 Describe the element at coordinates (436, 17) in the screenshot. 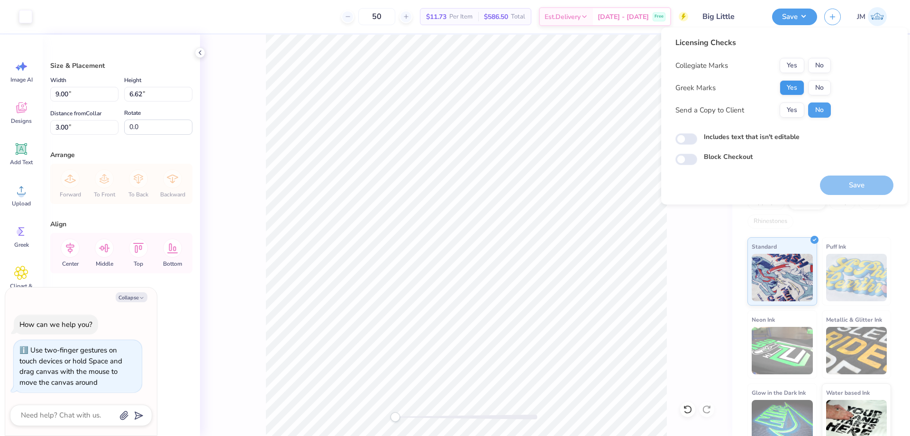

I see `span: $11.73` at that location.